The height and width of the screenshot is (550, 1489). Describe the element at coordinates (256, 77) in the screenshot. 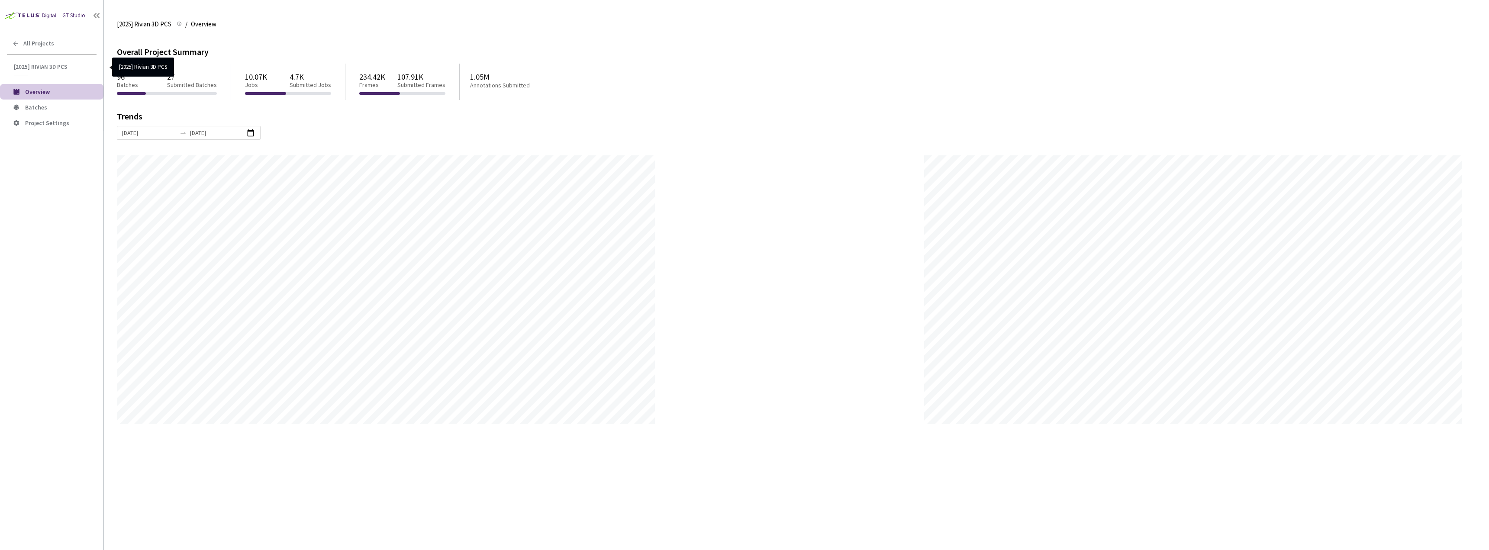

I see `p: 10.07K` at that location.